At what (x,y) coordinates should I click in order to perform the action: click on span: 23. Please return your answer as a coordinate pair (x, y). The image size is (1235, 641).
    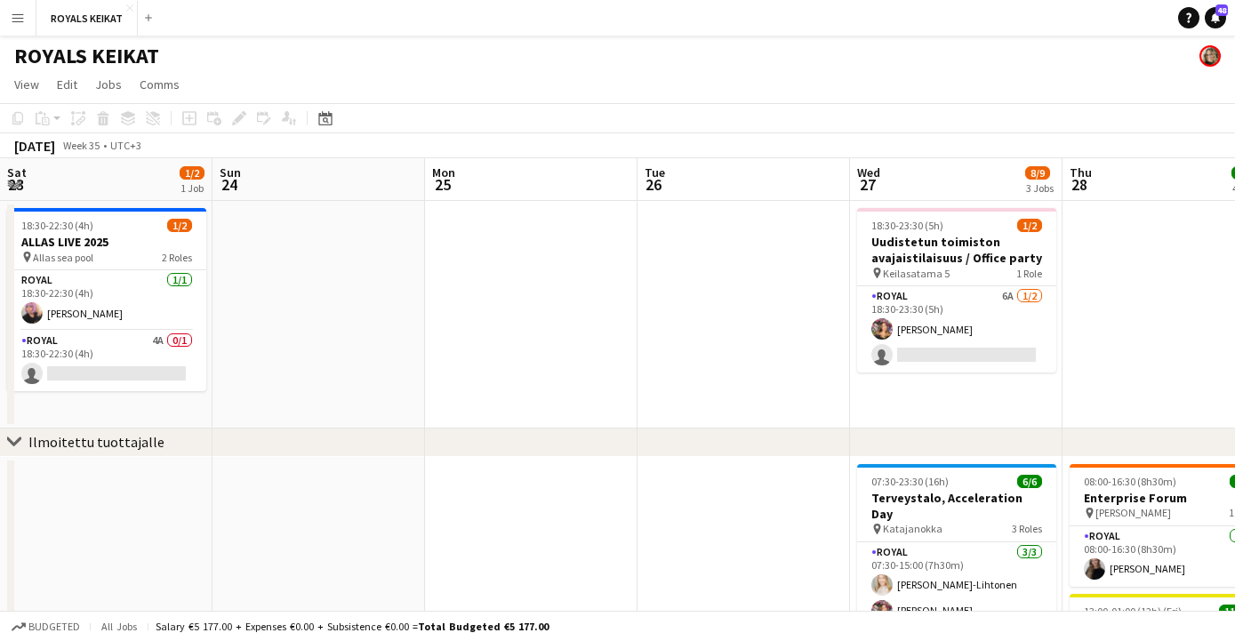
    Looking at the image, I should click on (15, 184).